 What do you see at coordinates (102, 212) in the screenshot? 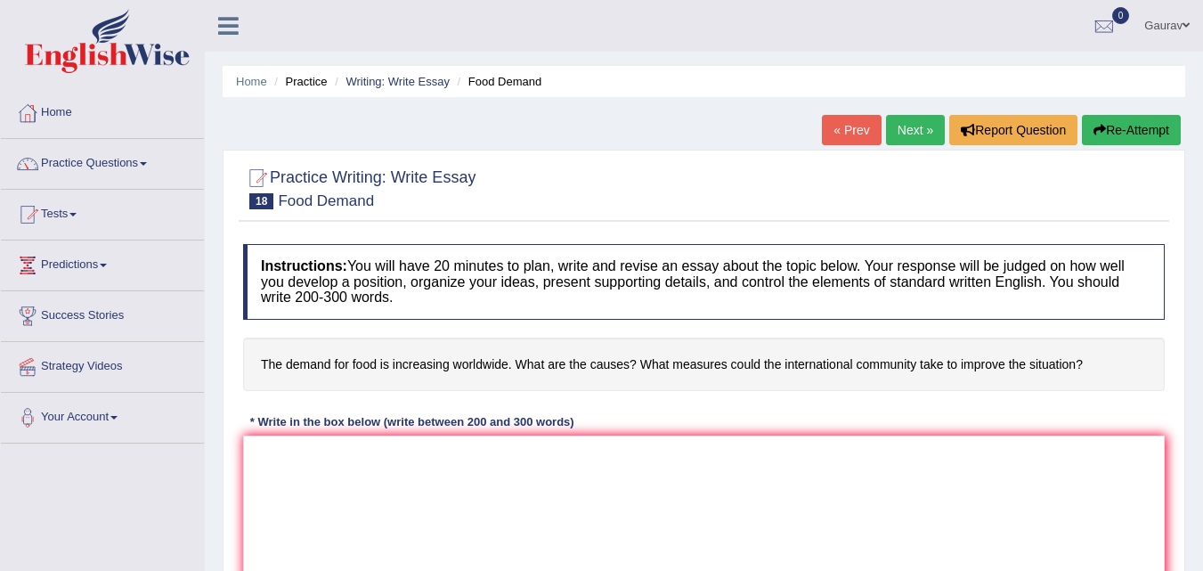
I see `a: Tests` at bounding box center [102, 212].